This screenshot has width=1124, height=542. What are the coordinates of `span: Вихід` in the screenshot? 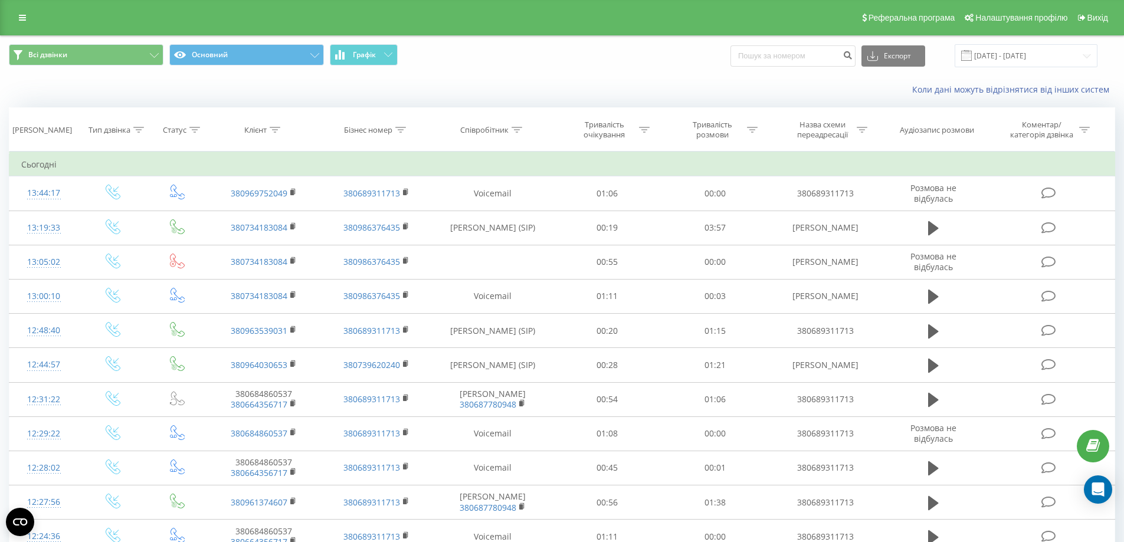 It's located at (1097, 18).